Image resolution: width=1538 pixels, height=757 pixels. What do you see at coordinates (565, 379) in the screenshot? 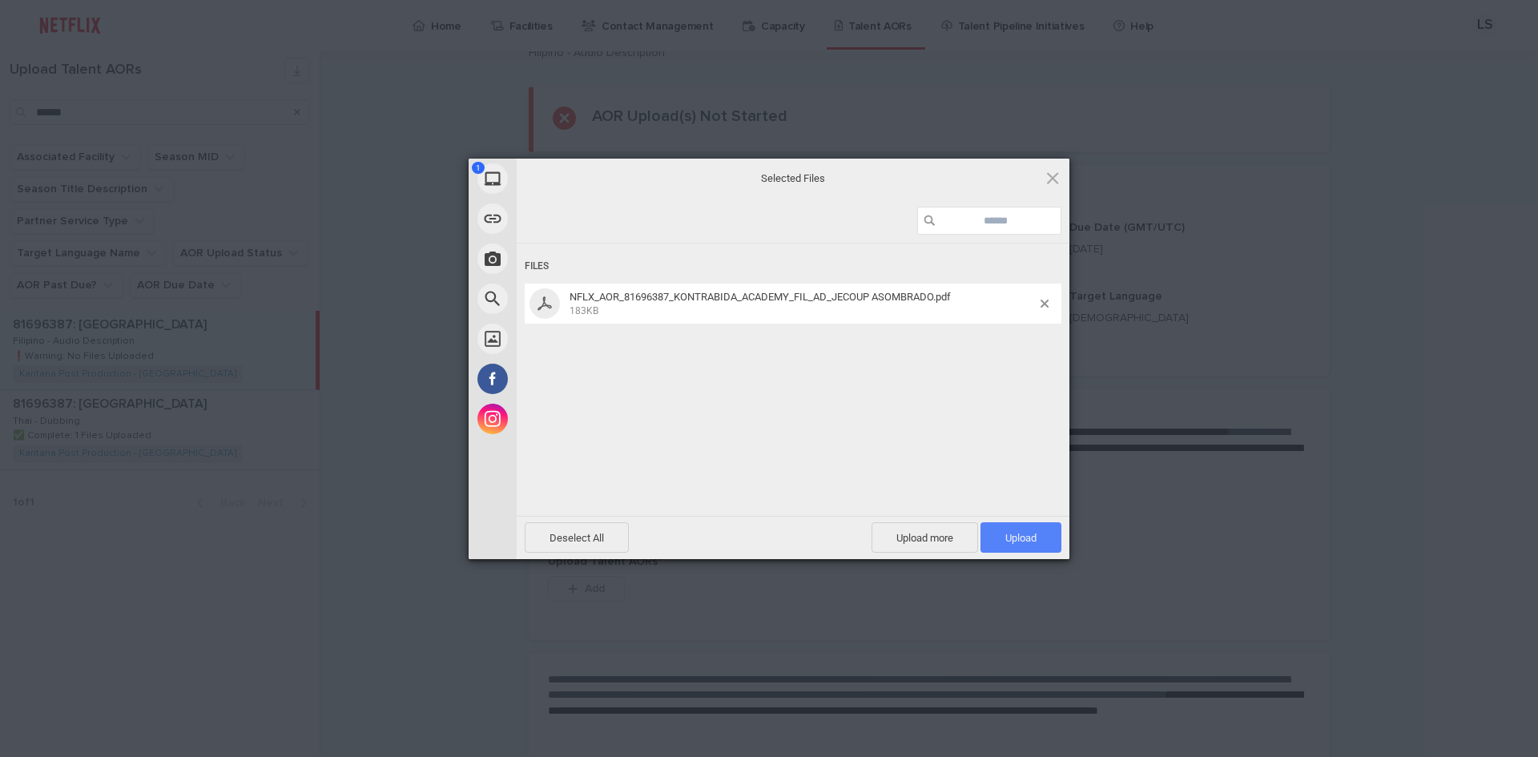
I see `div: Facebook` at bounding box center [565, 379].